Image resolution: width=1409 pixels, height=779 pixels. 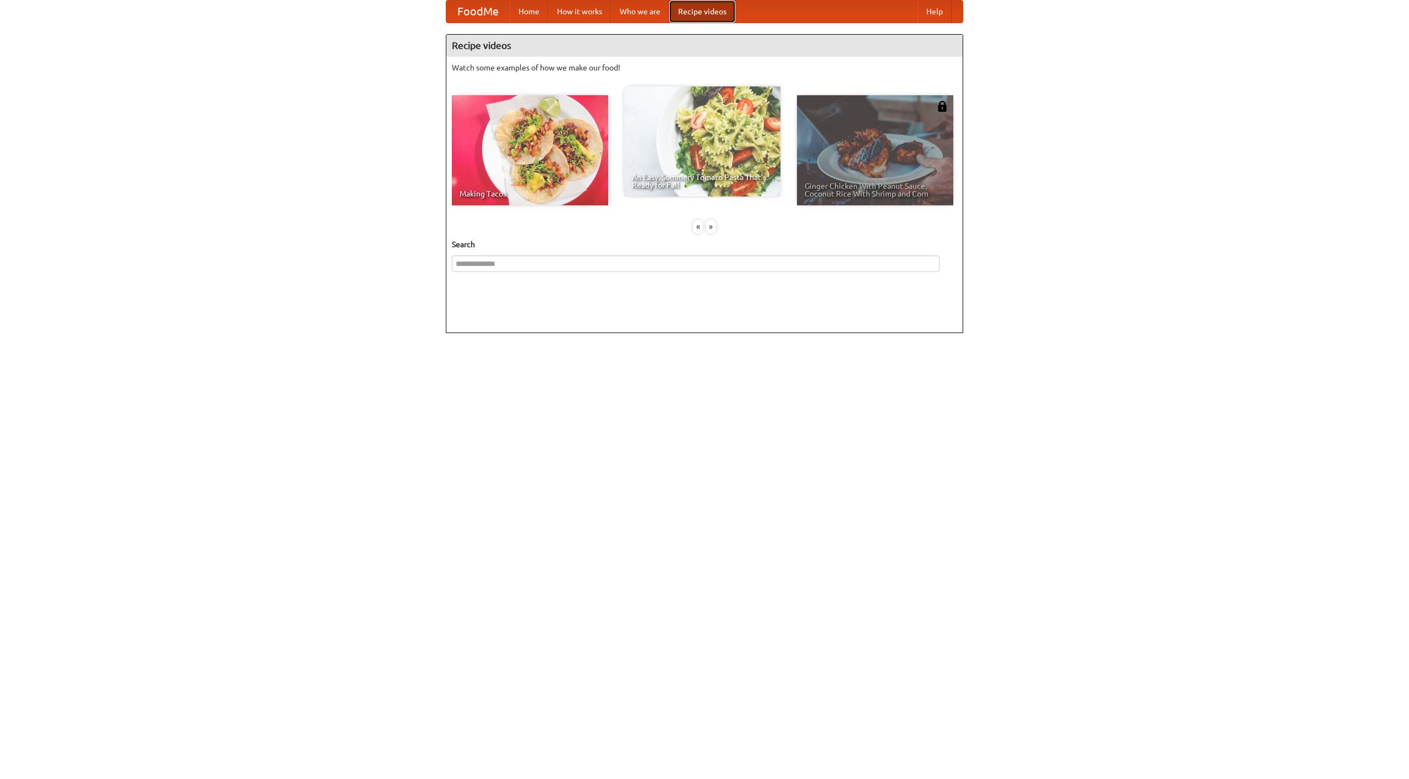 What do you see at coordinates (705, 46) in the screenshot?
I see `h4: Recipe videos` at bounding box center [705, 46].